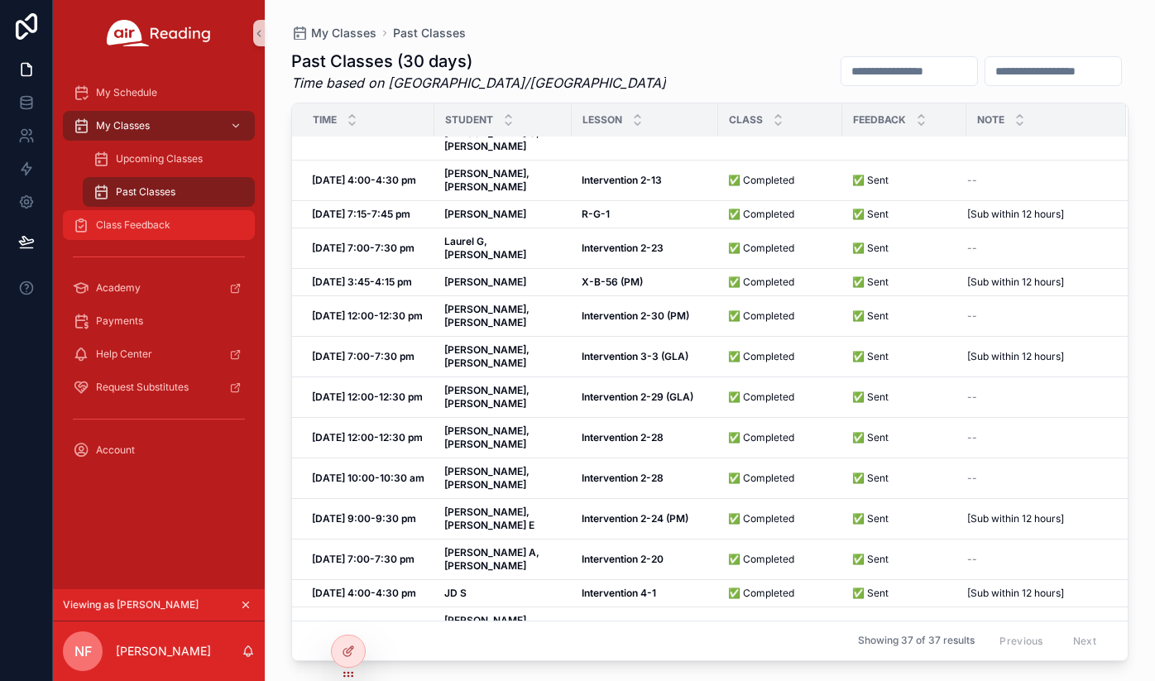 This screenshot has width=1155, height=681. I want to click on h1: Past Classes (30 days), so click(478, 61).